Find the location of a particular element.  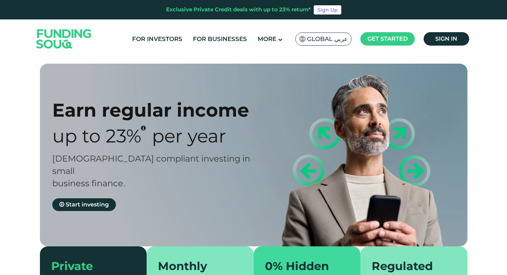

a: Sign in is located at coordinates (446, 39).